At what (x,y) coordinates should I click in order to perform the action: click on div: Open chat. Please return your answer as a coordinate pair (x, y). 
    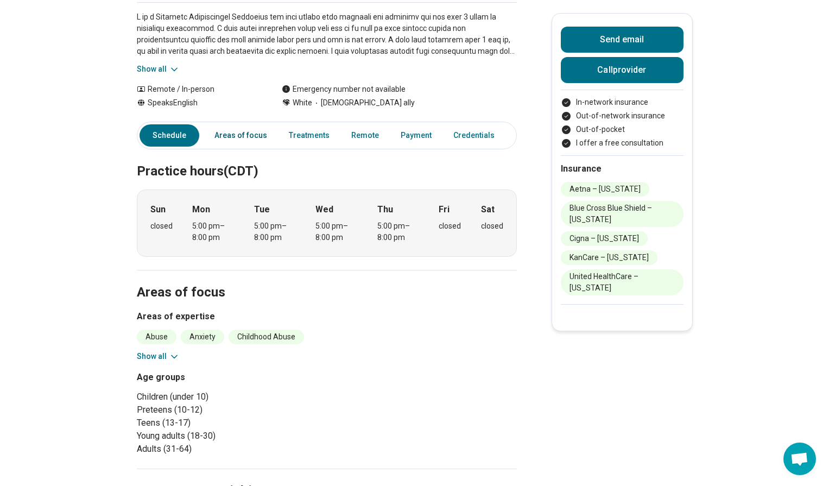
    Looking at the image, I should click on (800, 459).